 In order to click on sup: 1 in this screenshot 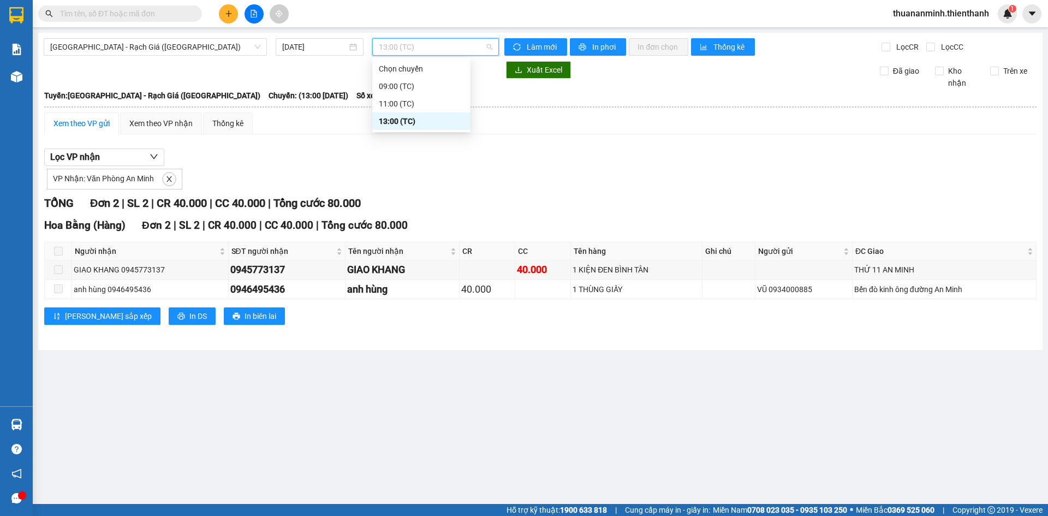, I will do `click(1013, 9)`.